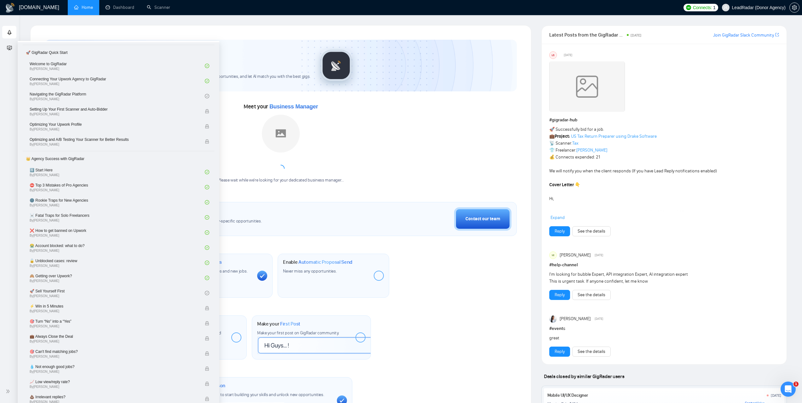 The image size is (802, 403). Describe the element at coordinates (575, 143) in the screenshot. I see `a: Tax` at that location.